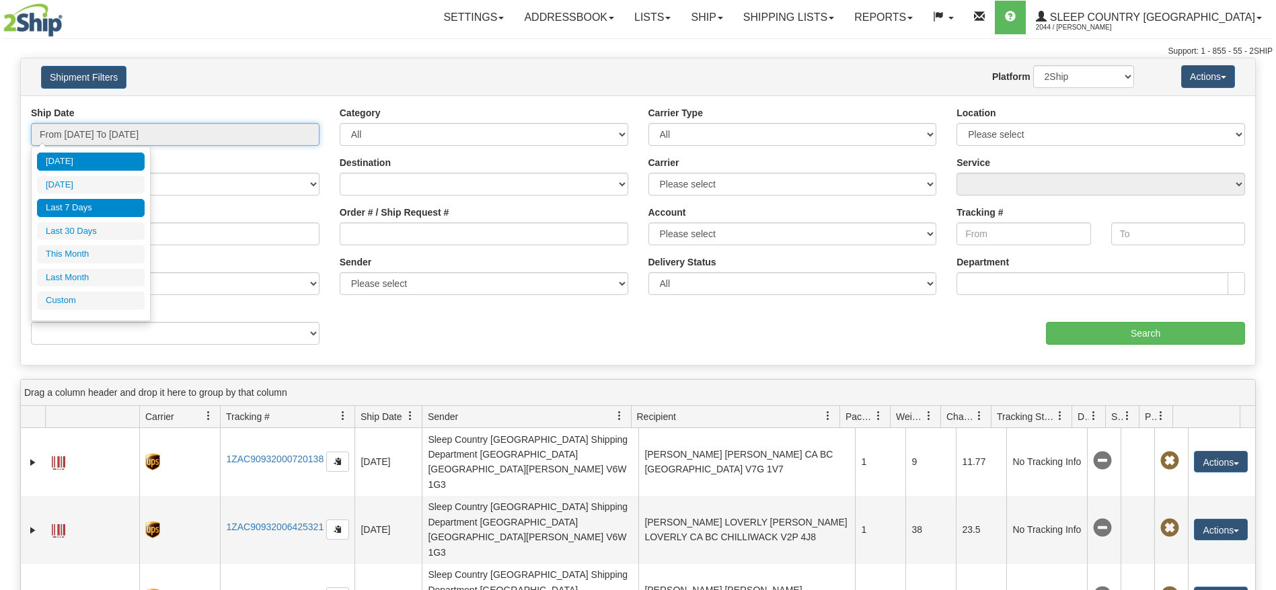  Describe the element at coordinates (1161, 416) in the screenshot. I see `a: Pickup Status filter column settings` at that location.